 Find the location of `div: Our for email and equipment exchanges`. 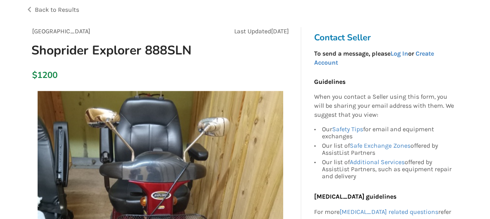

div: Our for email and equipment exchanges is located at coordinates (388, 133).